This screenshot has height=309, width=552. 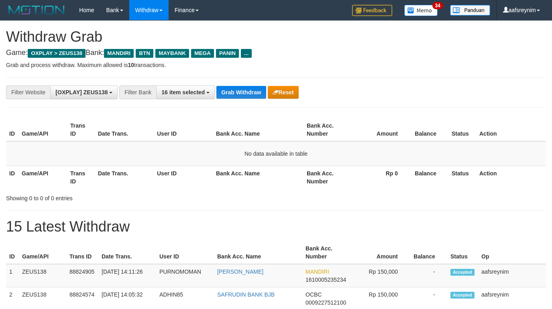 I want to click on div: Filter Bank, so click(x=138, y=92).